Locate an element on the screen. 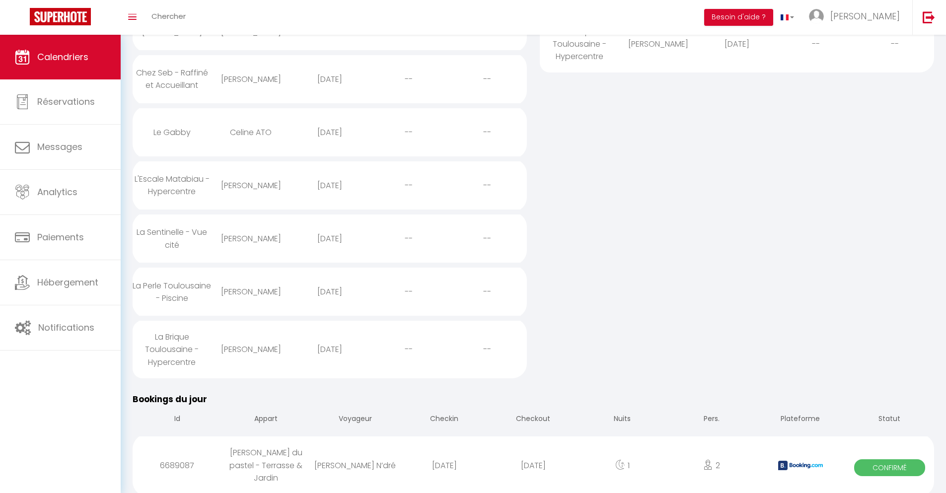  th: Checkin is located at coordinates (444, 420).